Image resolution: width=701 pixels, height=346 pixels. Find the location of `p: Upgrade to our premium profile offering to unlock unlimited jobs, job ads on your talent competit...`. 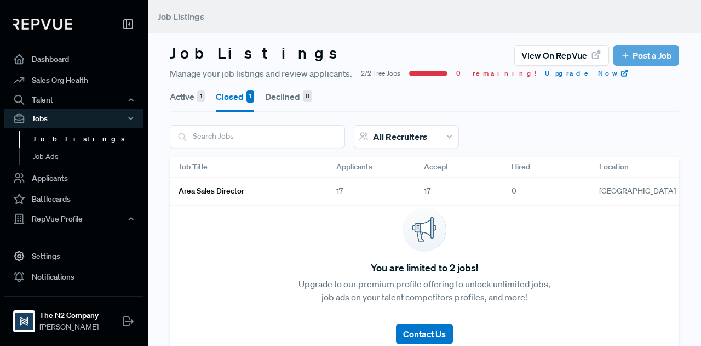

p: Upgrade to our premium profile offering to unlock unlimited jobs, job ads on your talent competit... is located at coordinates (425, 290).